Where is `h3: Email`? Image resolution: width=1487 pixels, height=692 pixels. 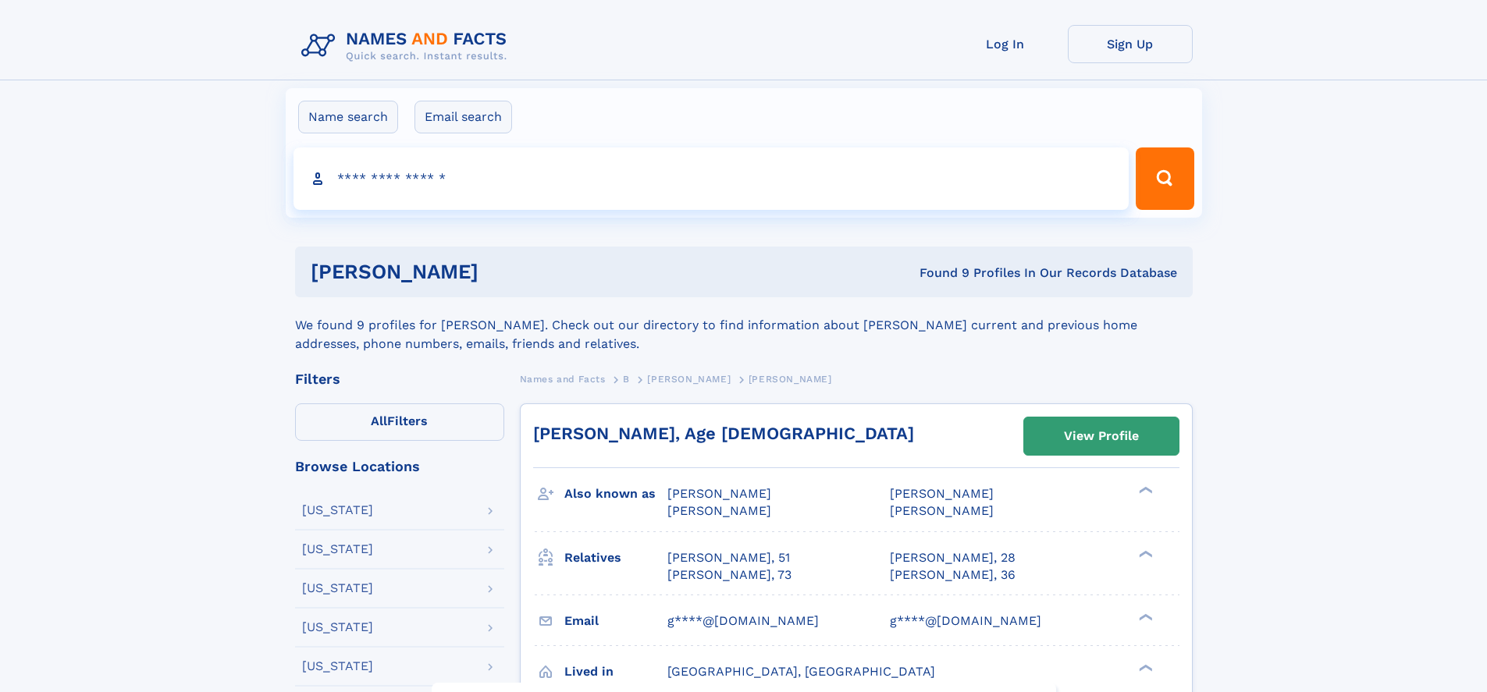
h3: Email is located at coordinates (616, 621).